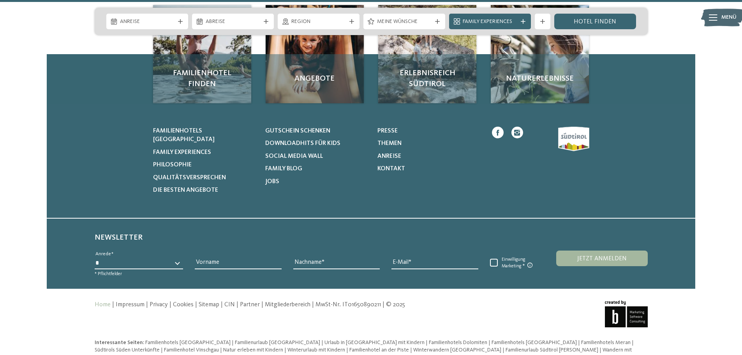 The image size is (742, 355). I want to click on a: Gutschein schenken, so click(316, 131).